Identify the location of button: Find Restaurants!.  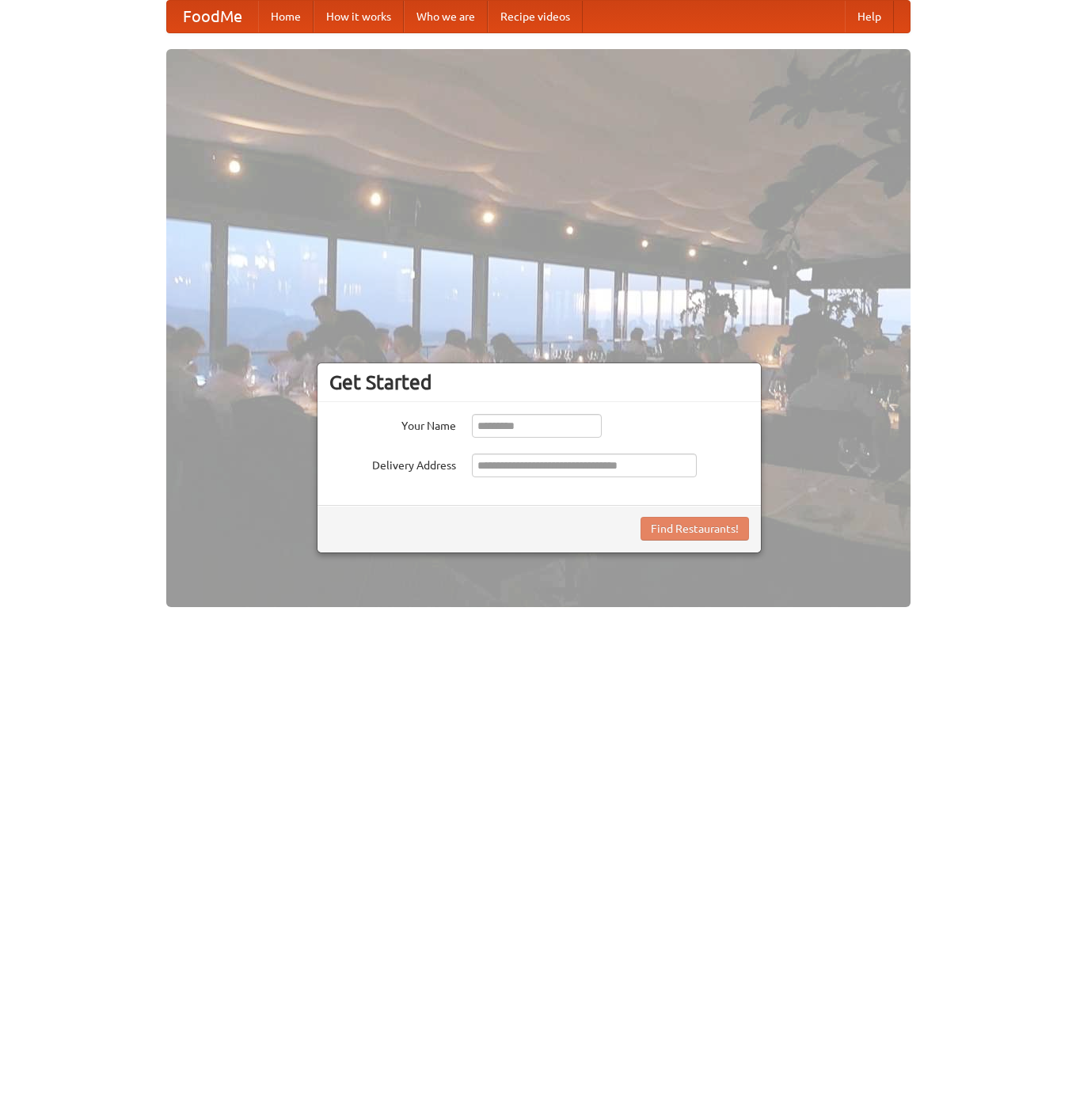
(694, 529).